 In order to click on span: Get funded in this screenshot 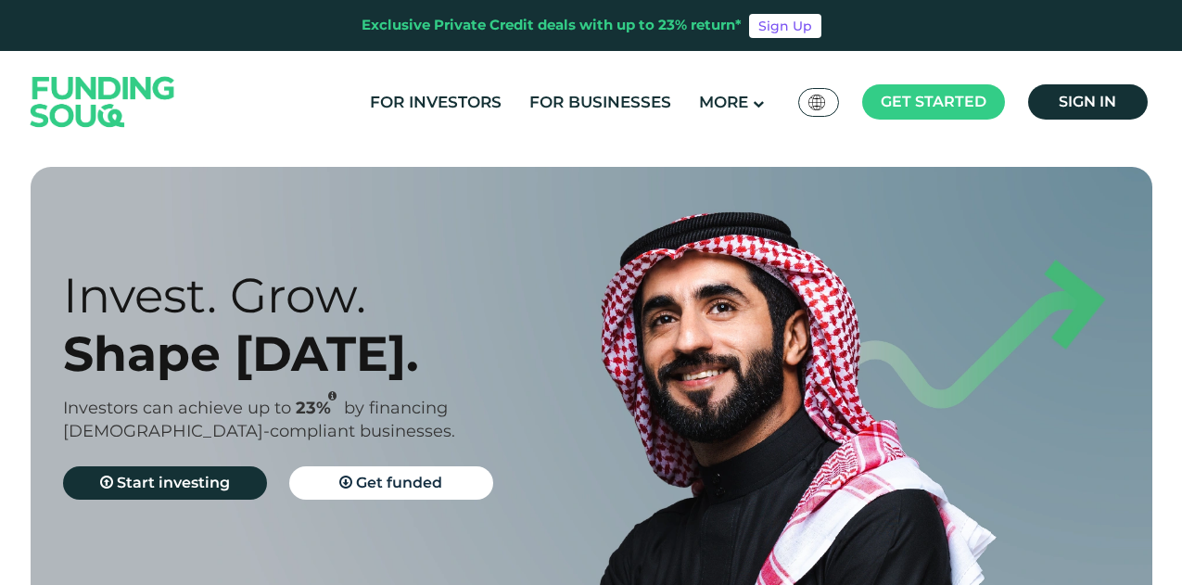, I will do `click(399, 482)`.